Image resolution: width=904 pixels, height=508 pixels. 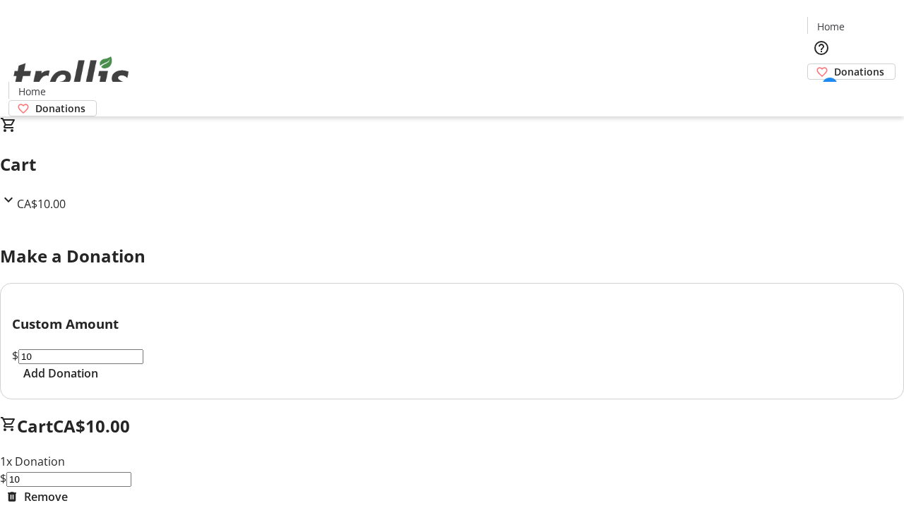 What do you see at coordinates (452, 324) in the screenshot?
I see `h3: Custom Amount` at bounding box center [452, 324].